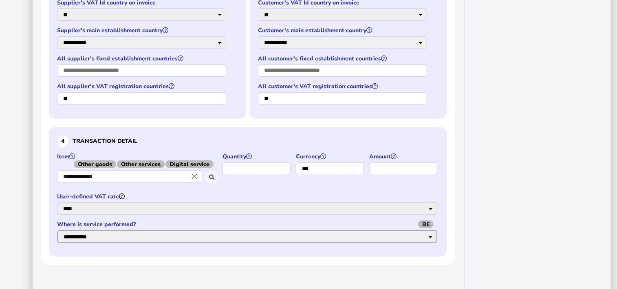 Image resolution: width=617 pixels, height=289 pixels. What do you see at coordinates (330, 156) in the screenshot?
I see `label: Currency` at bounding box center [330, 156].